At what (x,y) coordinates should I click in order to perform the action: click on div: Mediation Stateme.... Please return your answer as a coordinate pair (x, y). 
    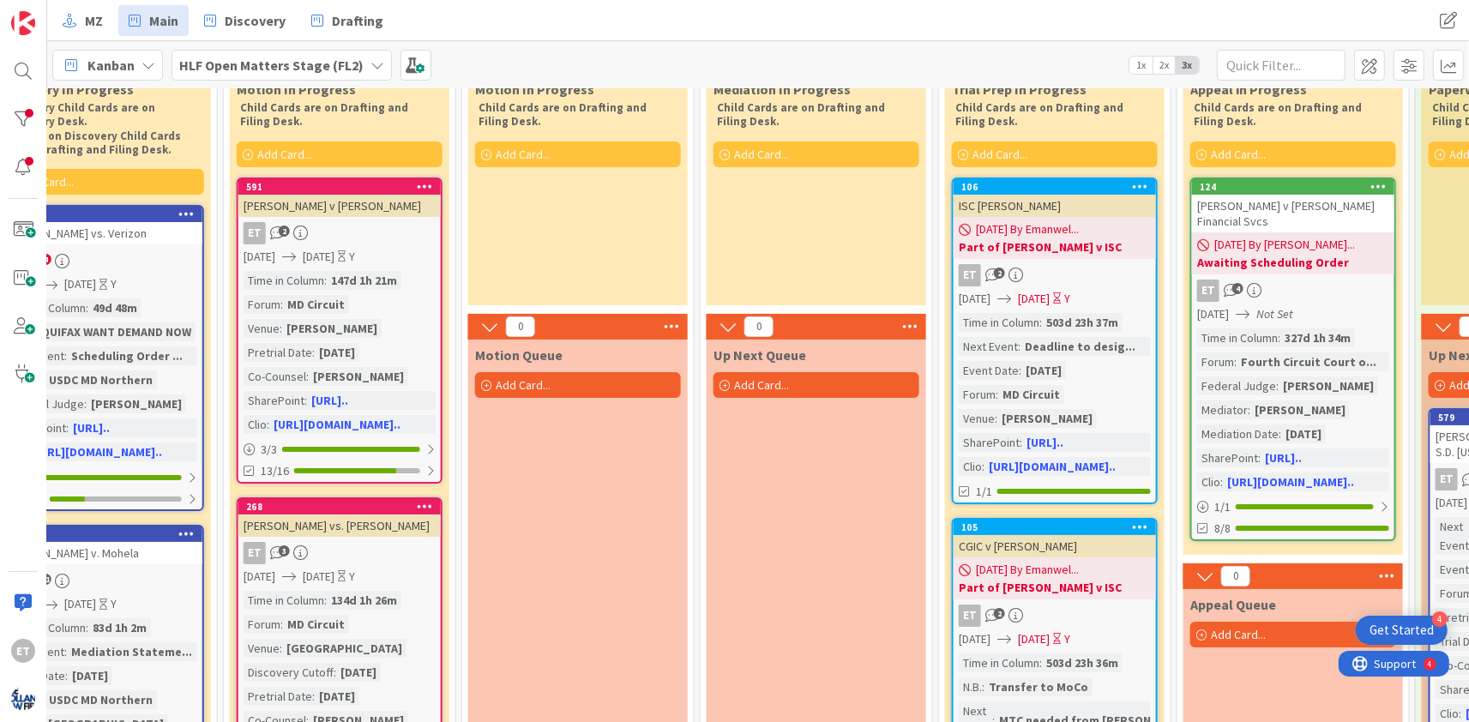
    Looking at the image, I should click on (131, 652).